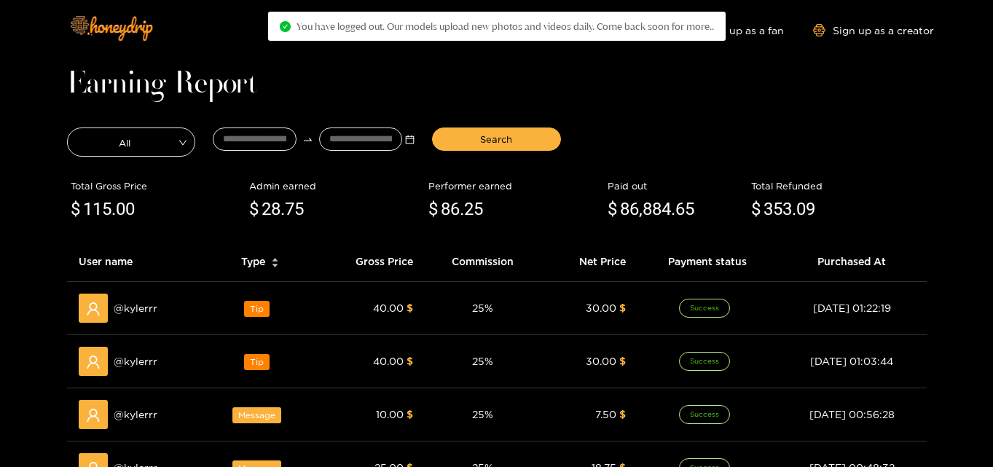 The image size is (993, 467). I want to click on span: .25, so click(471, 209).